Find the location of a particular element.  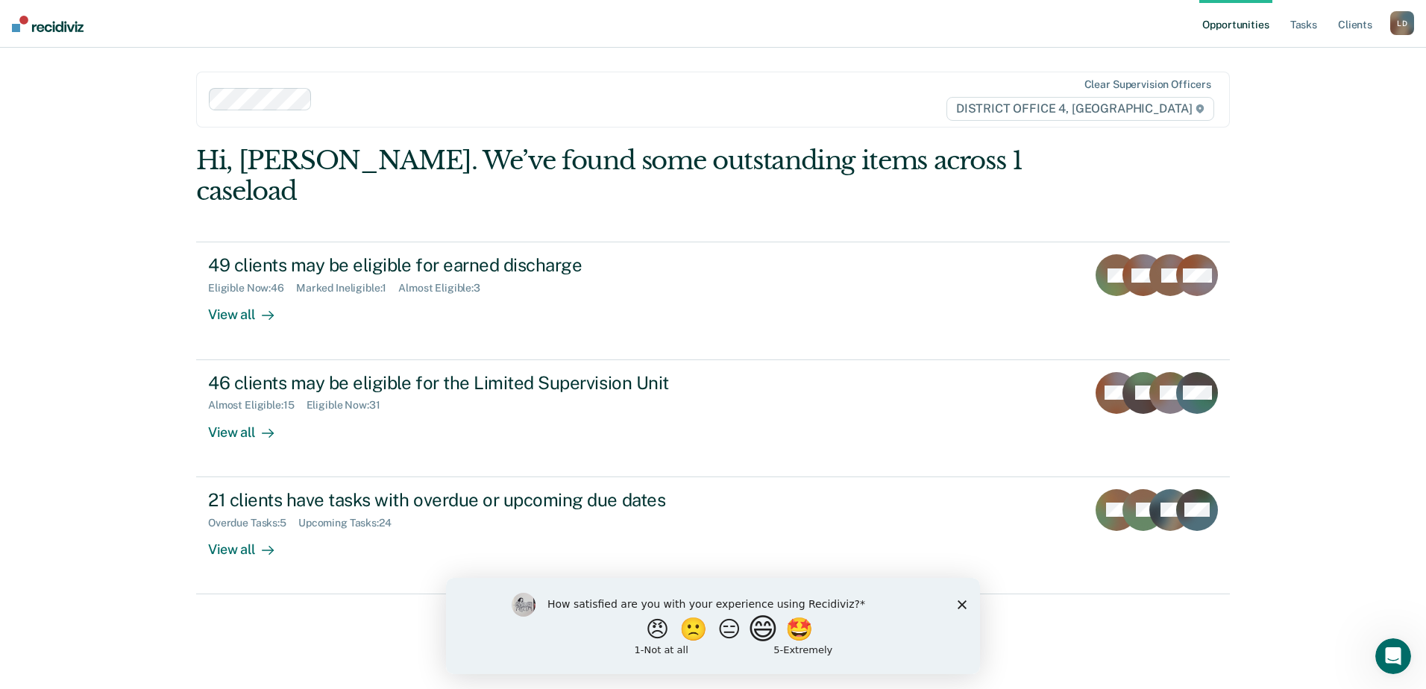

div: Overdue Tasks : 5 is located at coordinates (253, 523).